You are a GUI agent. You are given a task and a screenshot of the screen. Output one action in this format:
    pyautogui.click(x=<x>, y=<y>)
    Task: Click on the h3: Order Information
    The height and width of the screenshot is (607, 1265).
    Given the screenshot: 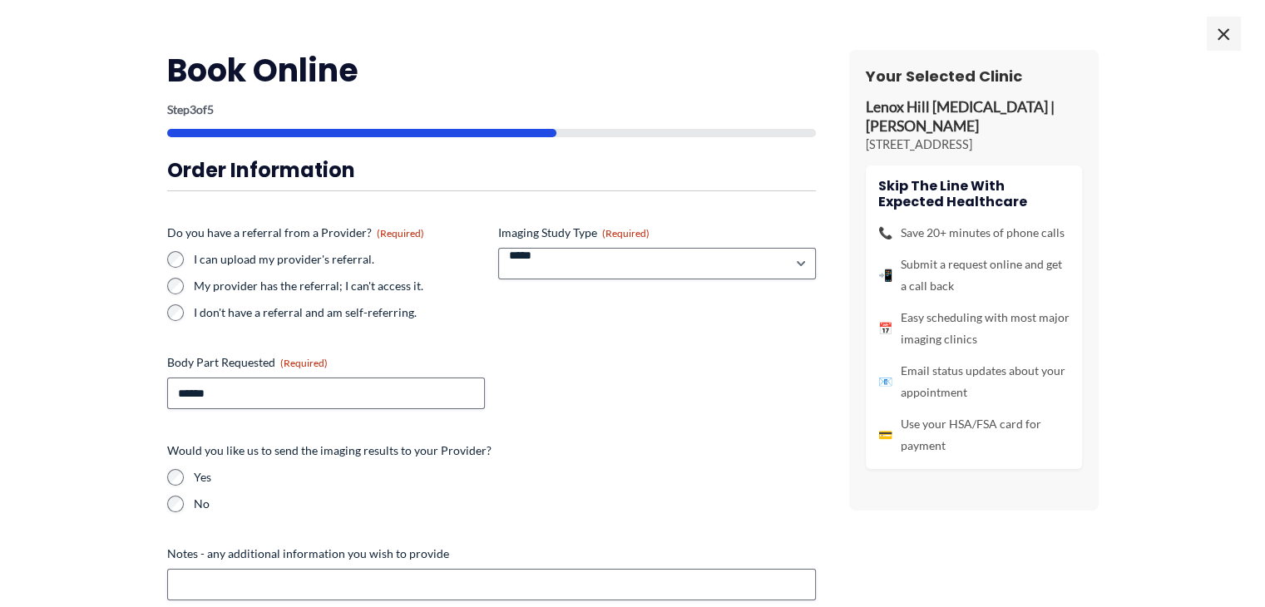 What is the action you would take?
    pyautogui.click(x=492, y=170)
    